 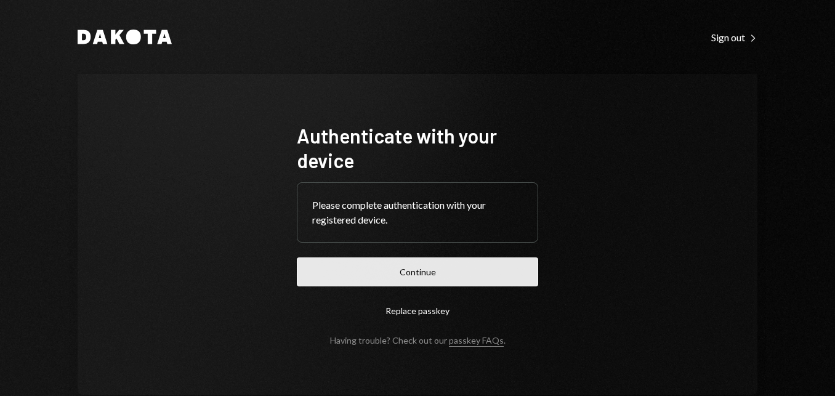 What do you see at coordinates (476, 340) in the screenshot?
I see `a: passkey FAQs` at bounding box center [476, 340].